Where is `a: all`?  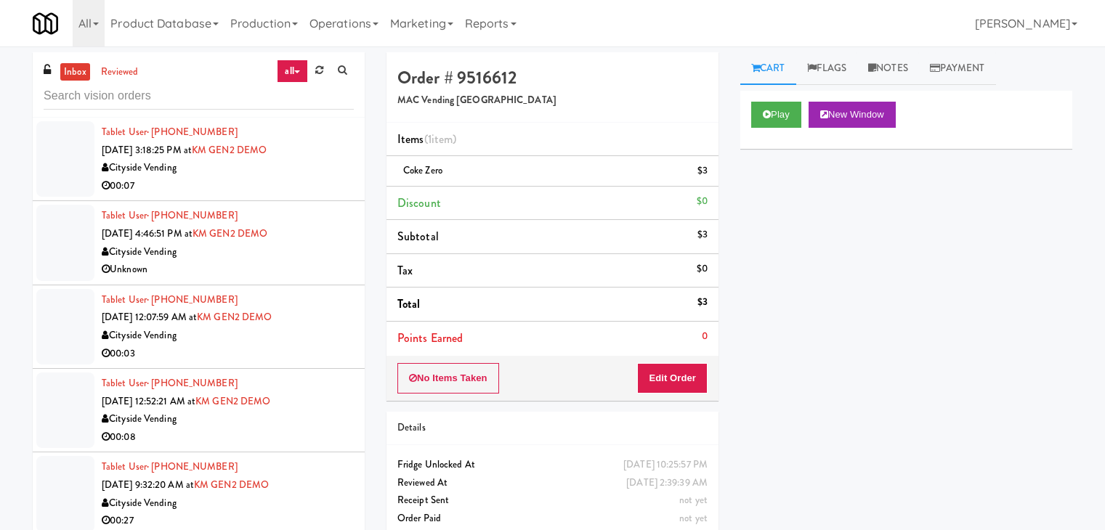 a: all is located at coordinates (292, 71).